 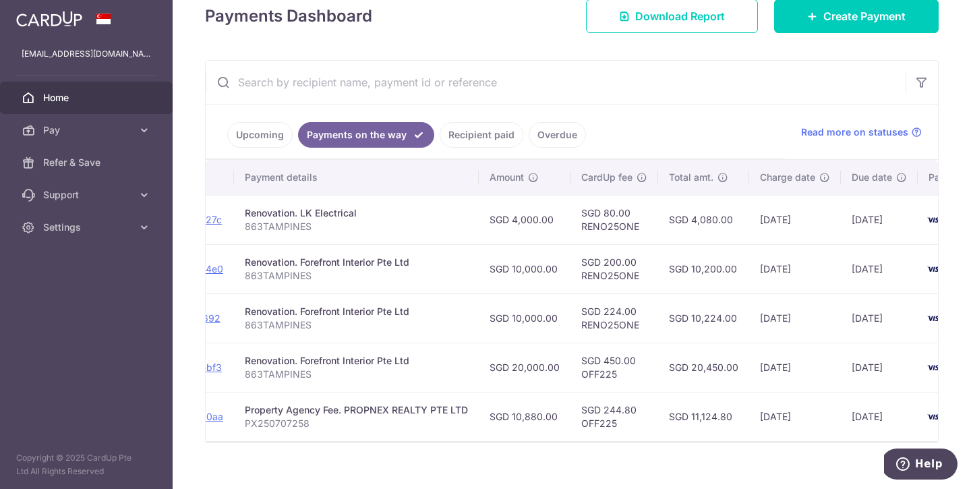 What do you see at coordinates (88, 130) in the screenshot?
I see `span: Pay` at bounding box center [88, 130].